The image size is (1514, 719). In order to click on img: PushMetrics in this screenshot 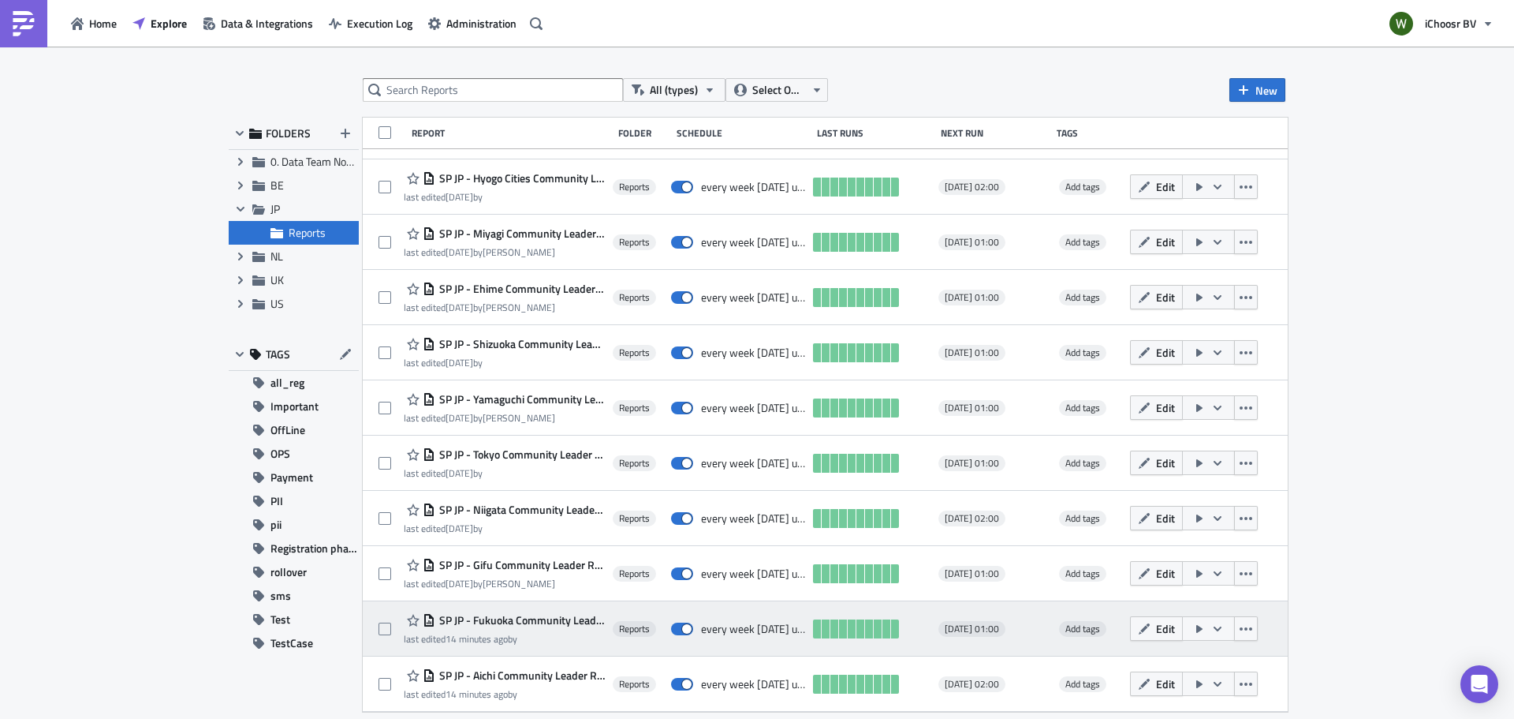, I will do `click(24, 24)`.